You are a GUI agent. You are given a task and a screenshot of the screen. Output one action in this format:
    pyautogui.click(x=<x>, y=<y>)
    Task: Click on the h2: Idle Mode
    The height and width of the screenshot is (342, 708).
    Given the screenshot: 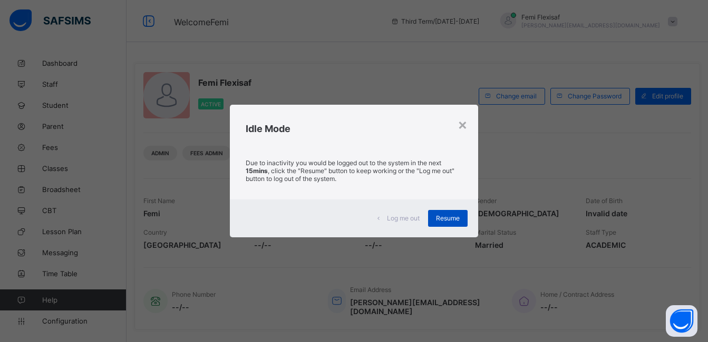 What is the action you would take?
    pyautogui.click(x=353, y=129)
    